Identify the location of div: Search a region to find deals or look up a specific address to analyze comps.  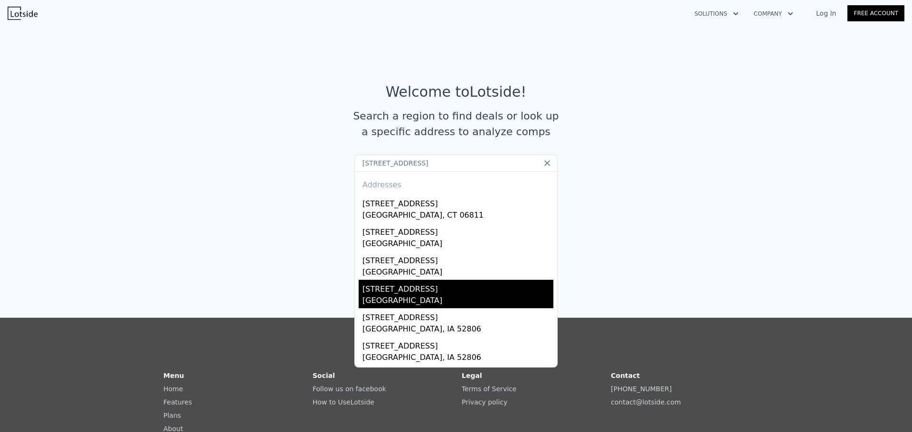
(456, 124).